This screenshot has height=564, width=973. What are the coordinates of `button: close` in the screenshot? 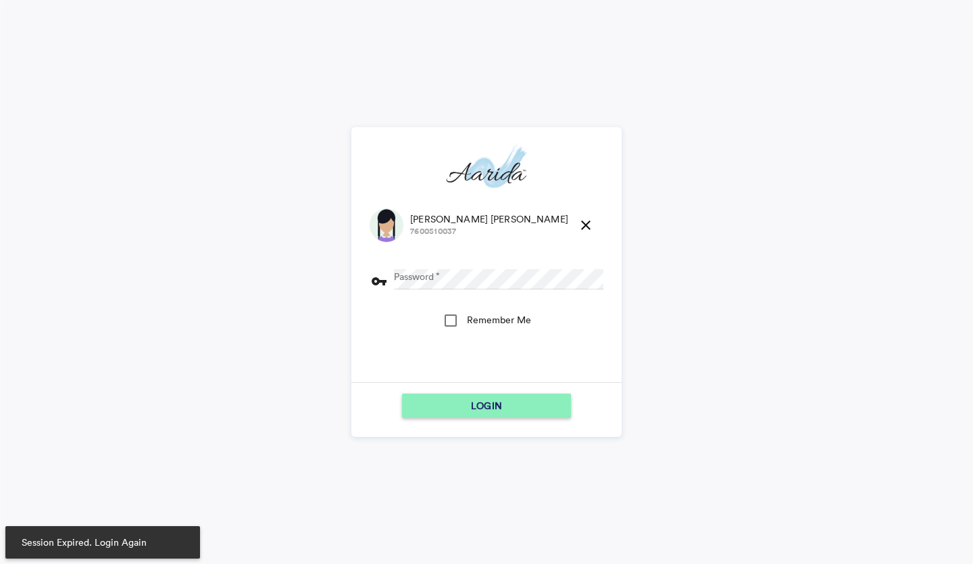 It's located at (586, 225).